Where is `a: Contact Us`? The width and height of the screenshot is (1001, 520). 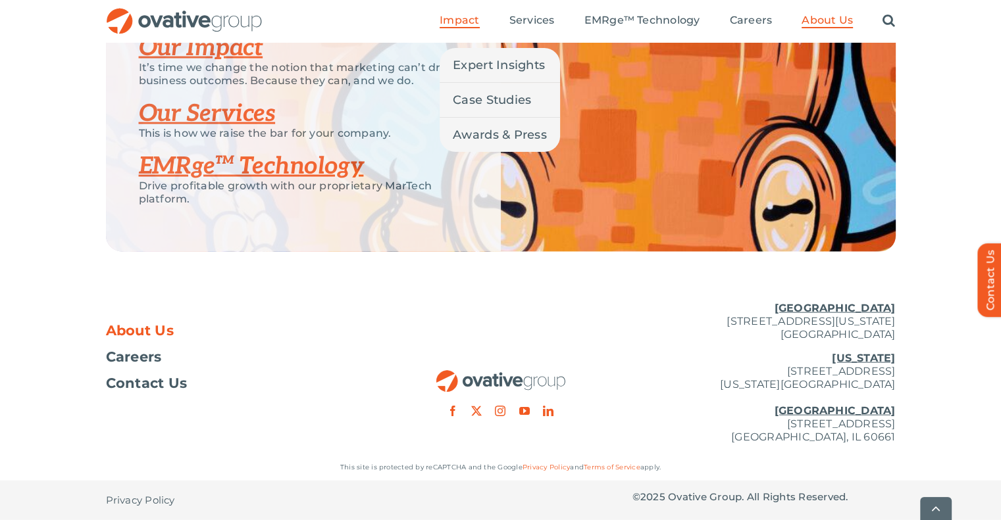
a: Contact Us is located at coordinates (238, 384).